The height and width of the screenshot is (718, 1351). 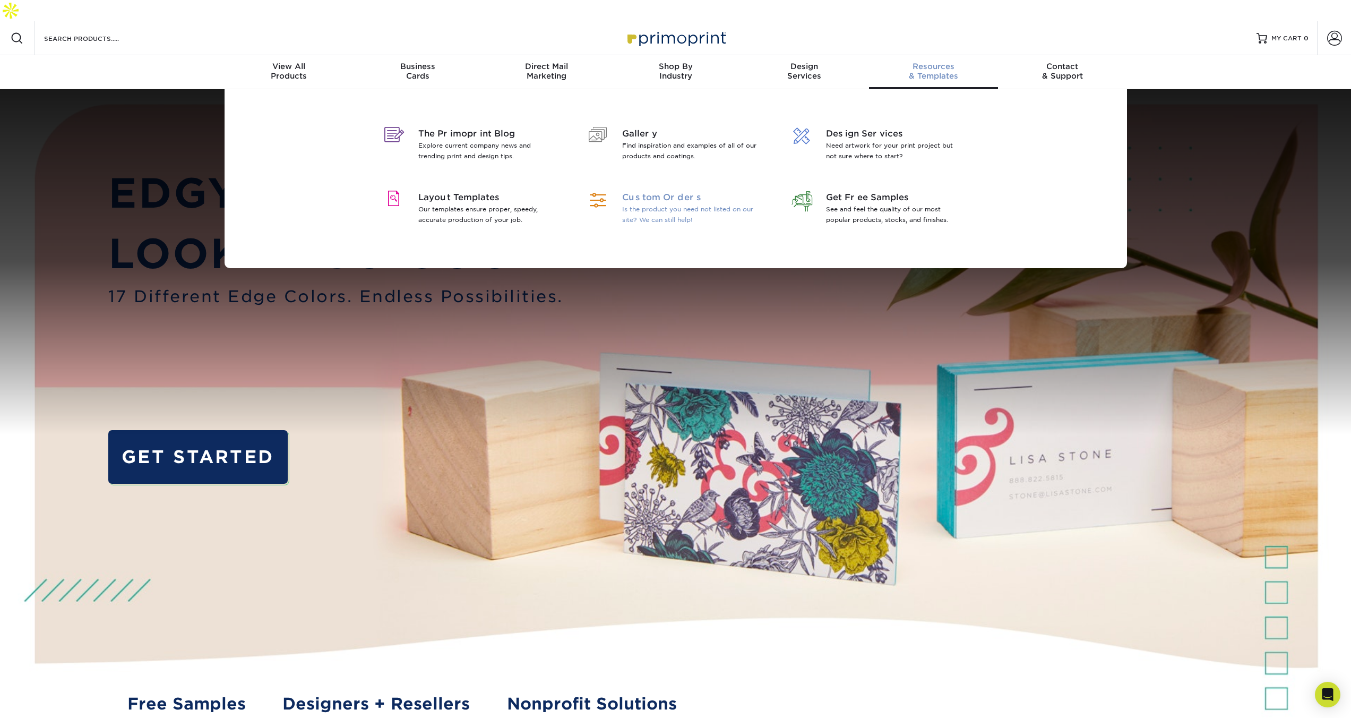 What do you see at coordinates (417, 72) in the screenshot?
I see `a: BusinessCards` at bounding box center [417, 72].